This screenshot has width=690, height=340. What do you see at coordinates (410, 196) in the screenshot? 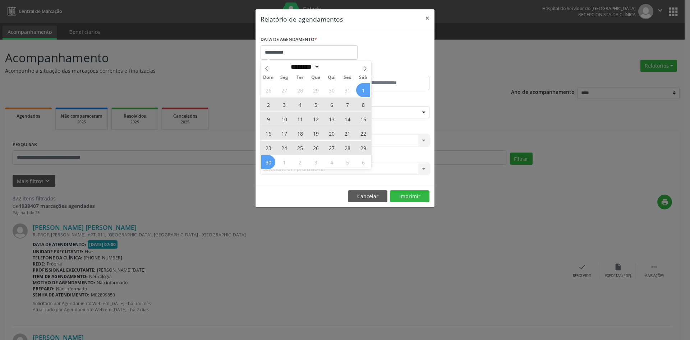
I see `button: Imprimir` at bounding box center [410, 196].